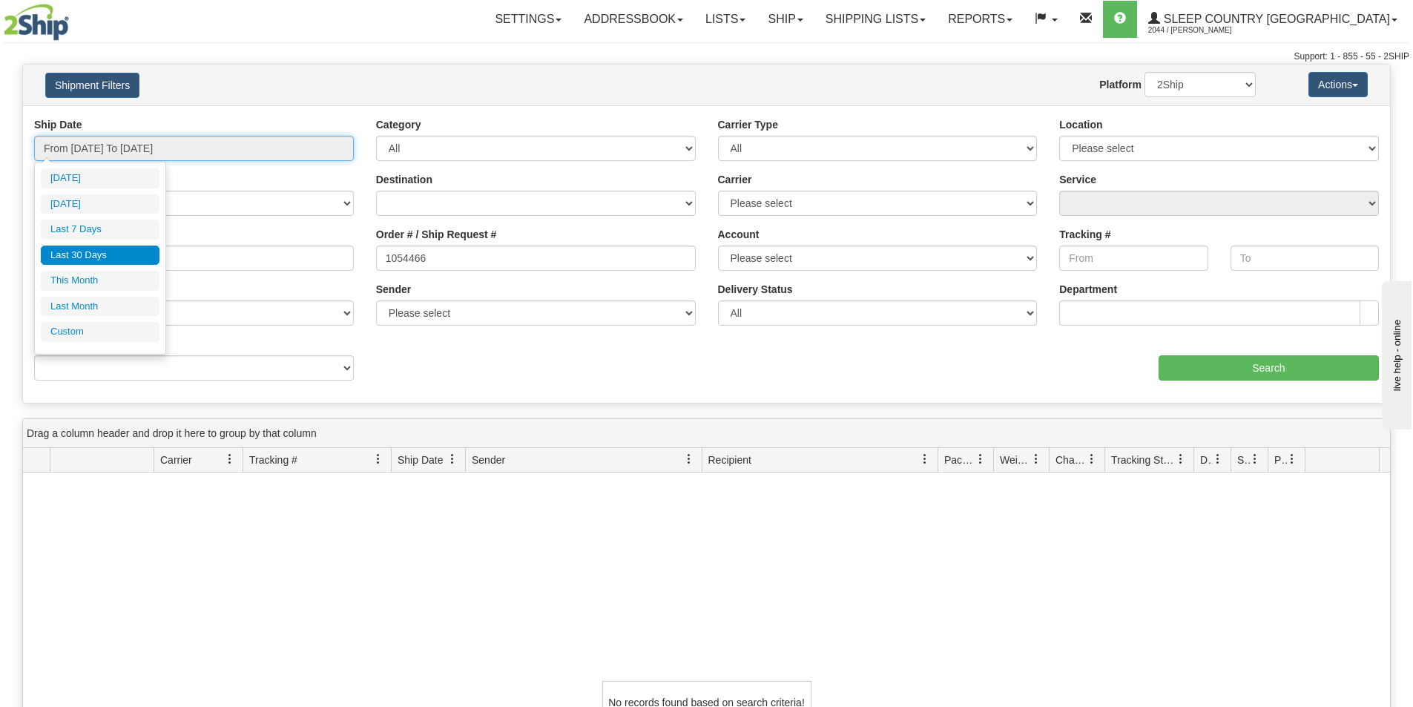  What do you see at coordinates (1078, 180) in the screenshot?
I see `label: Service` at bounding box center [1078, 180].